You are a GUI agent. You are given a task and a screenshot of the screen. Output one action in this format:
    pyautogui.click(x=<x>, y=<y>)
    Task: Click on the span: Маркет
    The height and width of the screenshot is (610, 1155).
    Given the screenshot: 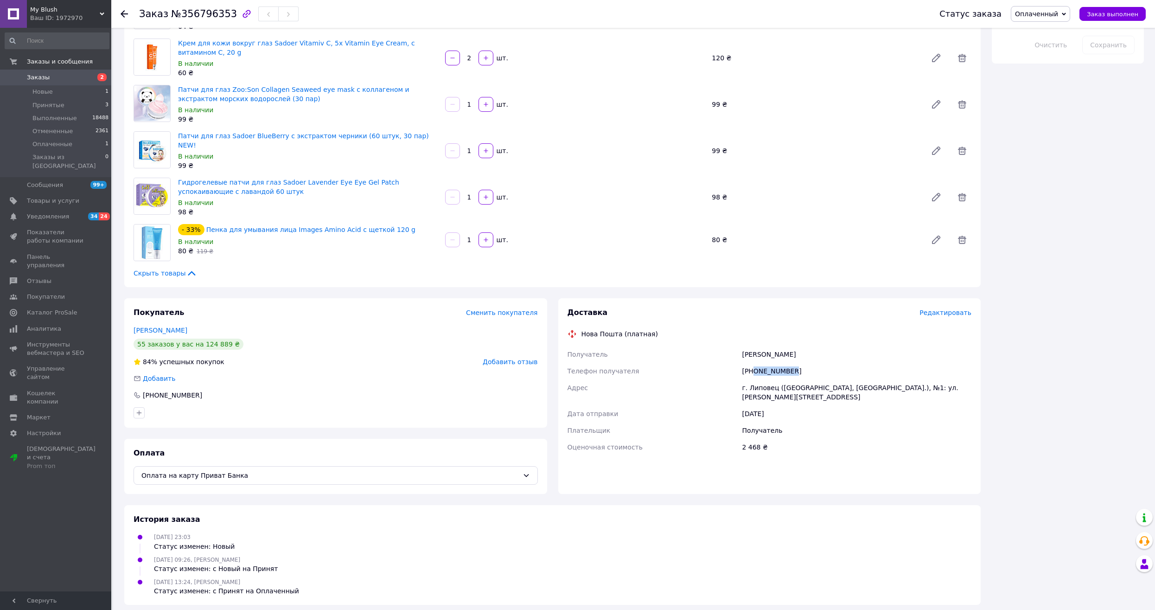 What is the action you would take?
    pyautogui.click(x=38, y=417)
    